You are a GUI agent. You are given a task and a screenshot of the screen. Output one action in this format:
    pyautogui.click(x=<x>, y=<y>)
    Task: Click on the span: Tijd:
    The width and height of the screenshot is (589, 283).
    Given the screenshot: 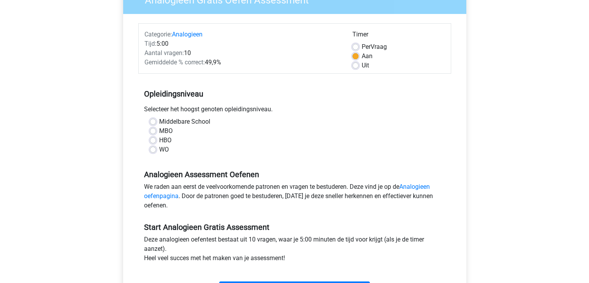 What is the action you would take?
    pyautogui.click(x=150, y=43)
    